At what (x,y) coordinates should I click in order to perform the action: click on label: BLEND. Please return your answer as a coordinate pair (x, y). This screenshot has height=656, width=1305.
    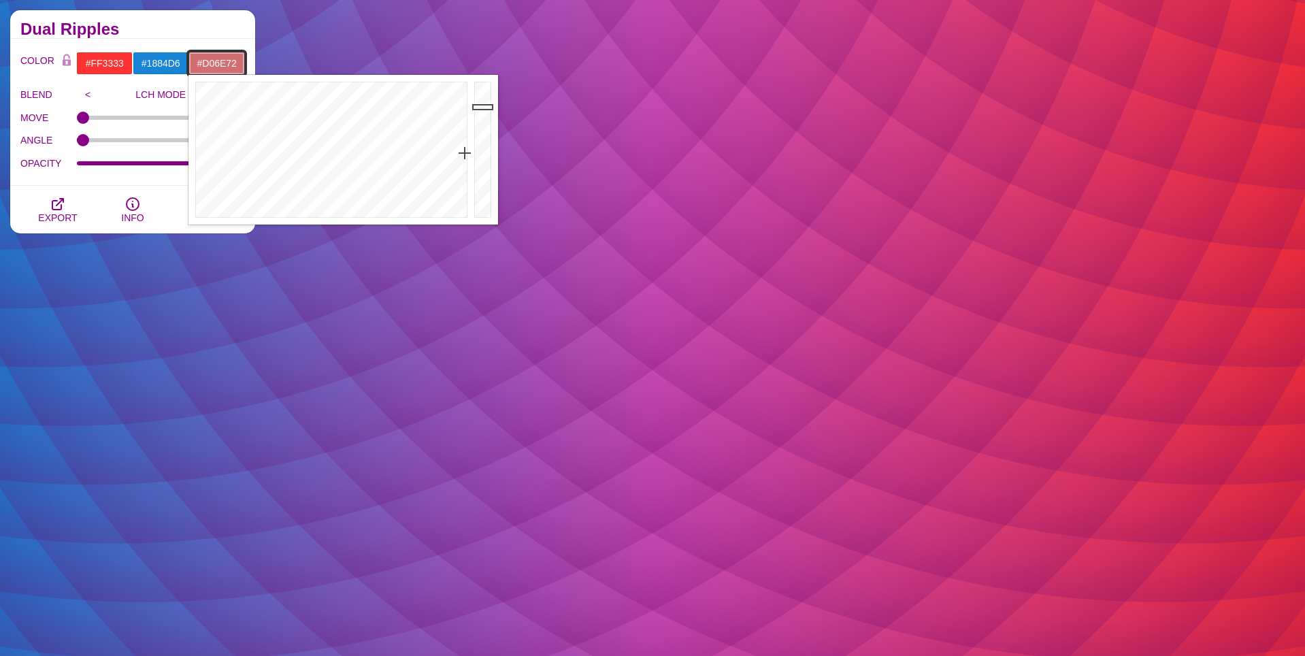
    Looking at the image, I should click on (48, 95).